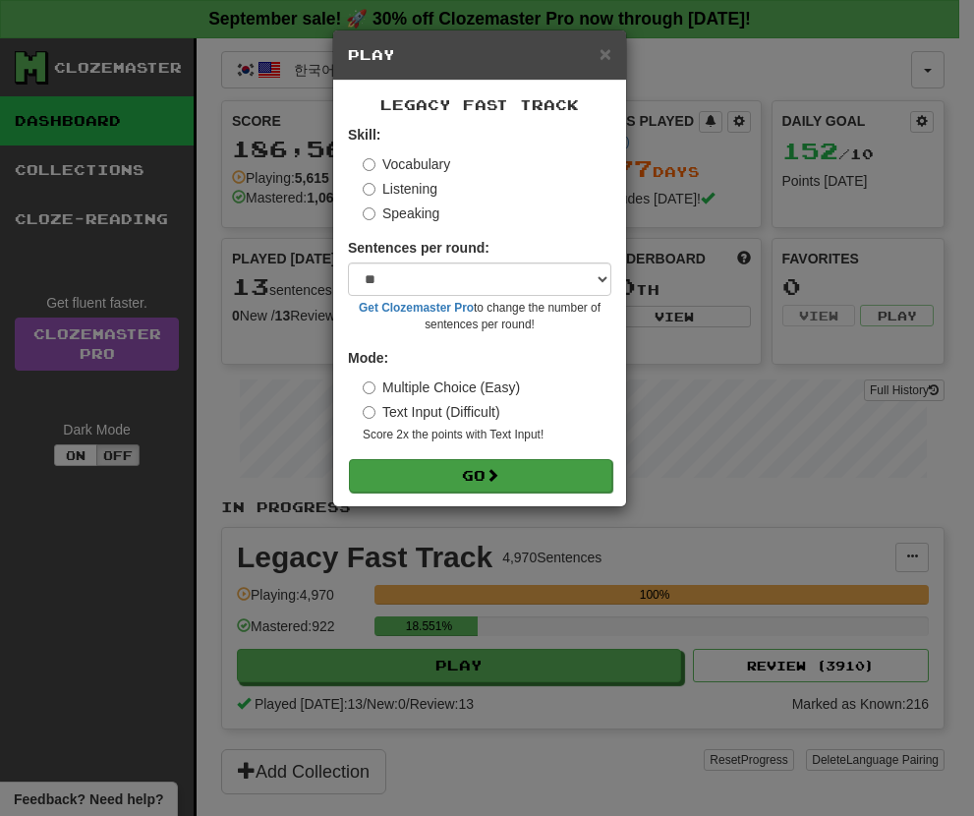  I want to click on a: Get Clozemaster Pro, so click(416, 308).